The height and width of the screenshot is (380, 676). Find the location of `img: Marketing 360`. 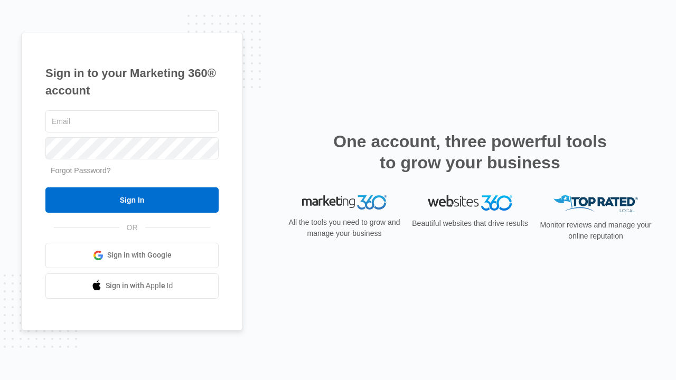

img: Marketing 360 is located at coordinates (344, 203).